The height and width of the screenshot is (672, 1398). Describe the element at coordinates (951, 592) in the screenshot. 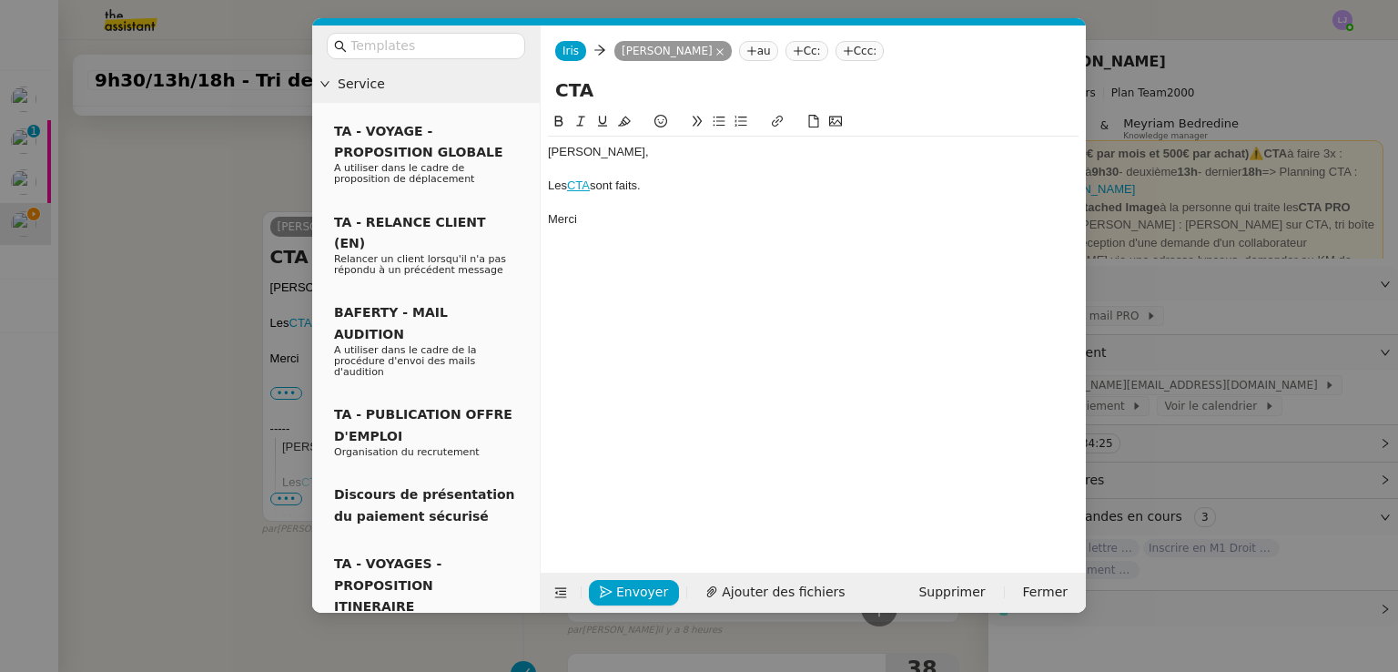

I see `span: Supprimer` at that location.